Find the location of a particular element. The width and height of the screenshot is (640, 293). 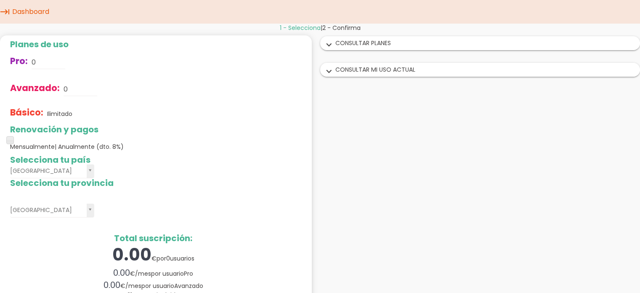

span: Pro: is located at coordinates (19, 61).